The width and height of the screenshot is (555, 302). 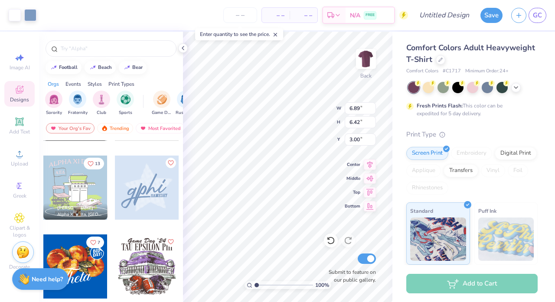 I want to click on div: Embroidery, so click(x=471, y=153).